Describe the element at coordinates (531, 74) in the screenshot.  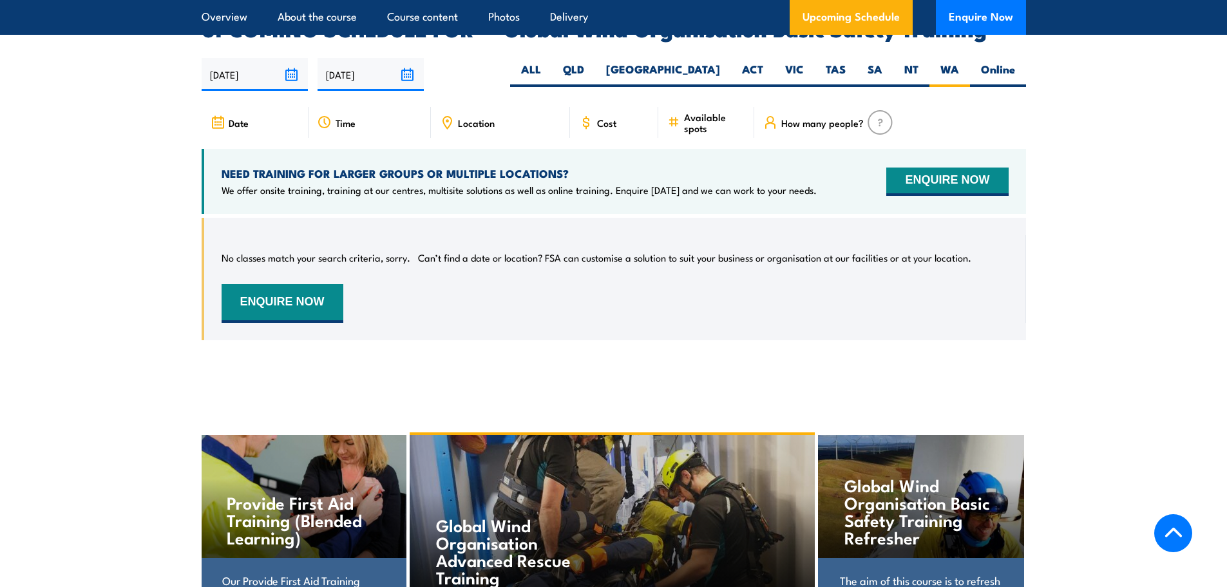
I see `label: ALL` at that location.